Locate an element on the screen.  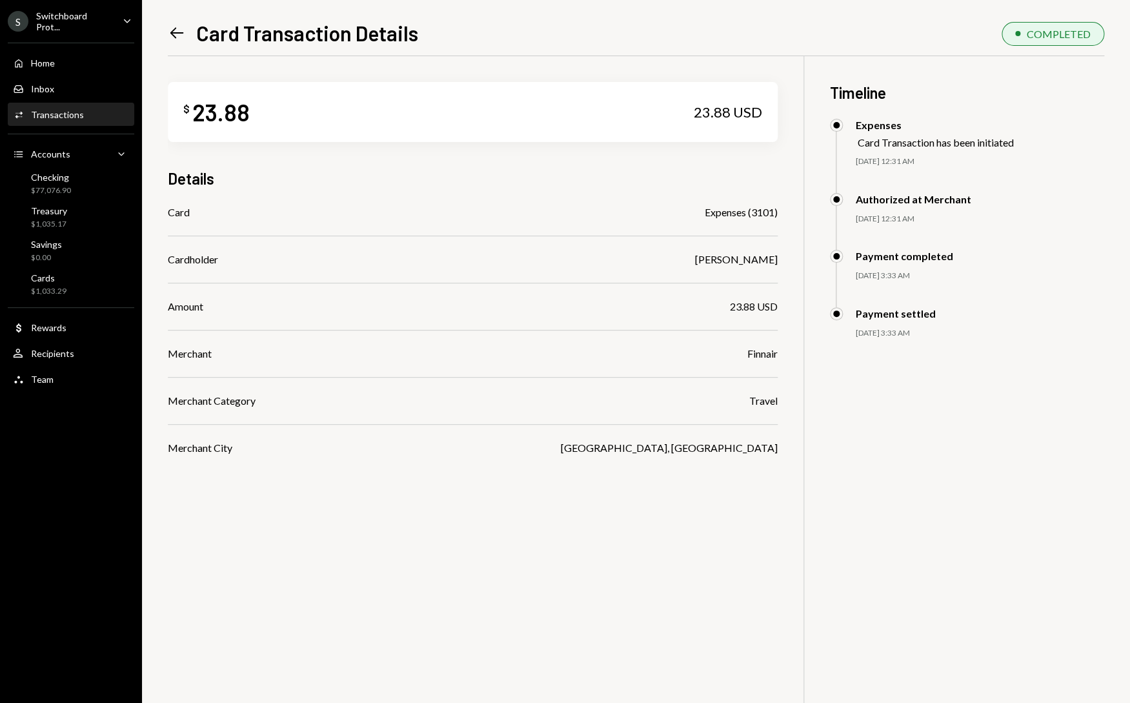
div: Cards is located at coordinates (48, 278).